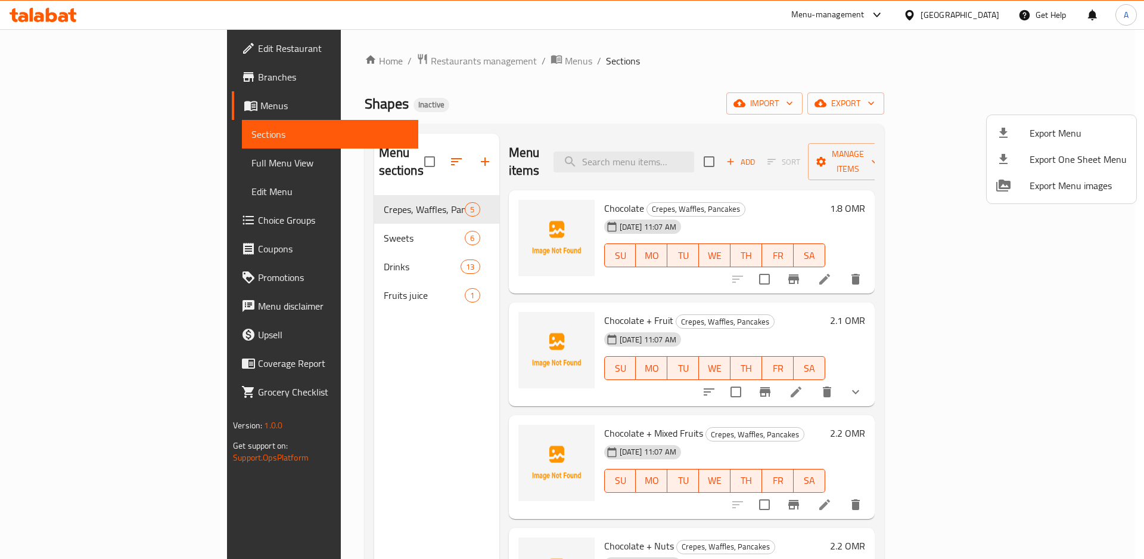 This screenshot has height=559, width=1144. I want to click on li: Export one sheet menu items, so click(1062, 159).